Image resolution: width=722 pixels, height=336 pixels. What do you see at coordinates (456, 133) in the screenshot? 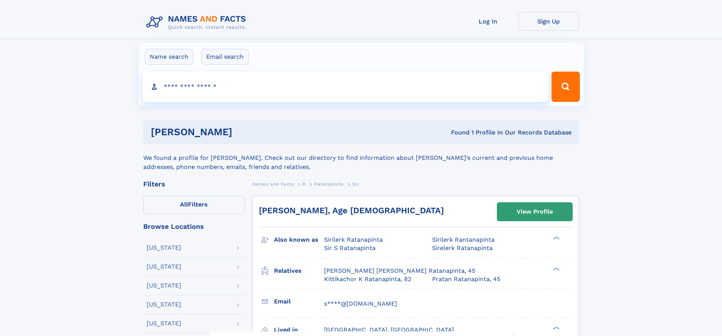
I see `div: Found 1 Profile In Our Records Database` at bounding box center [456, 133].